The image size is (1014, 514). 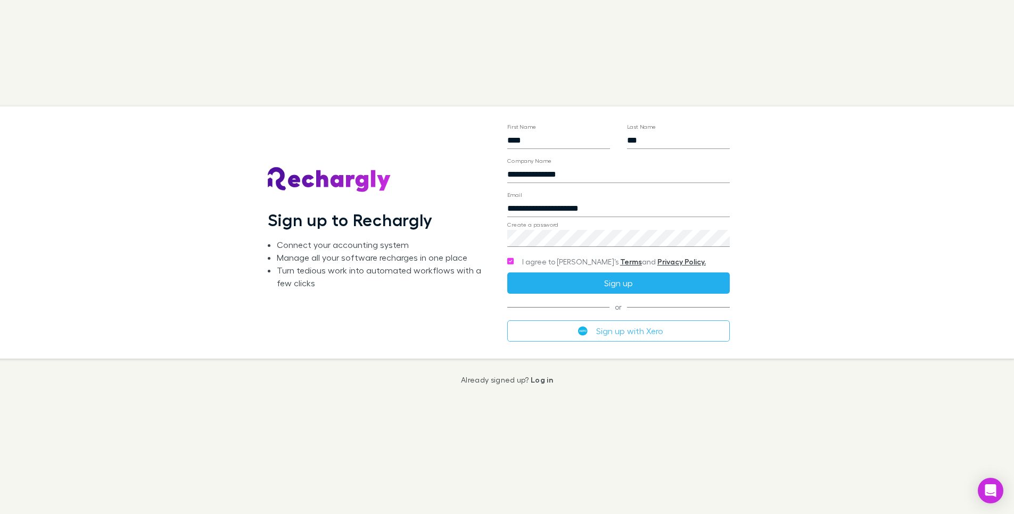 I want to click on label: Create a password, so click(x=533, y=225).